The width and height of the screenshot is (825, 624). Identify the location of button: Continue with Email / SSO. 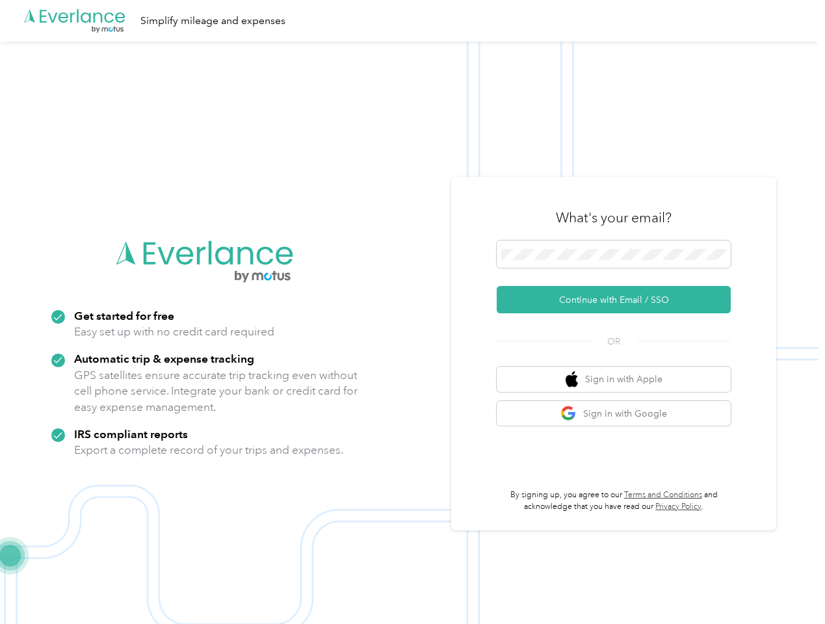
(613, 300).